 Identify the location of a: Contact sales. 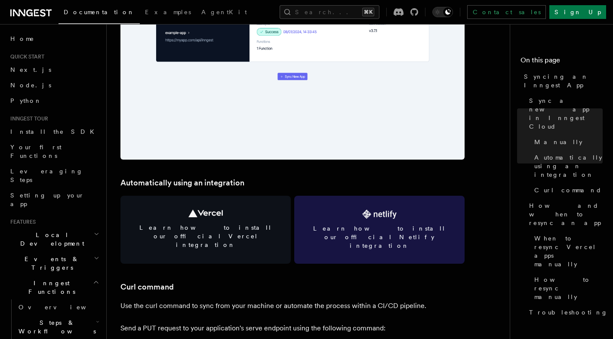
(506, 12).